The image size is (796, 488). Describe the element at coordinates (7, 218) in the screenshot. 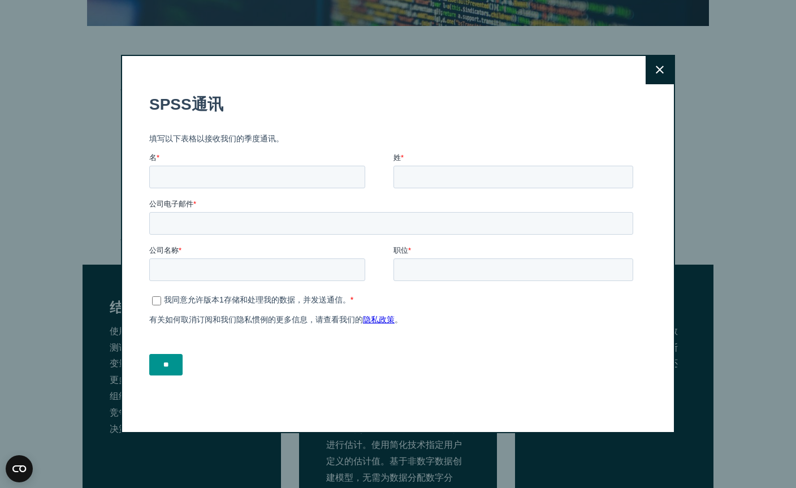

I see `input: 我同意允许版本1存储和处理我的数据，并发送通信。*` at that location.